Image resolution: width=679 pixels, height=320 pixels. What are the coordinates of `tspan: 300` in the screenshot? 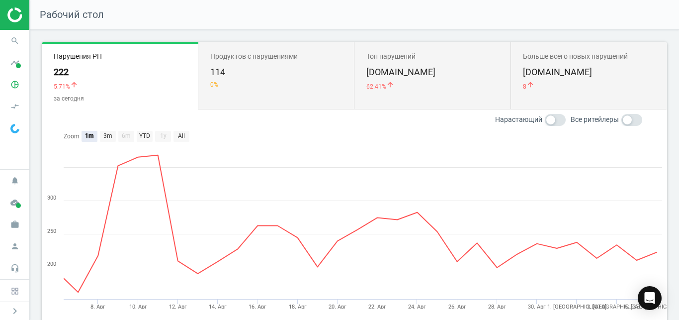 It's located at (52, 197).